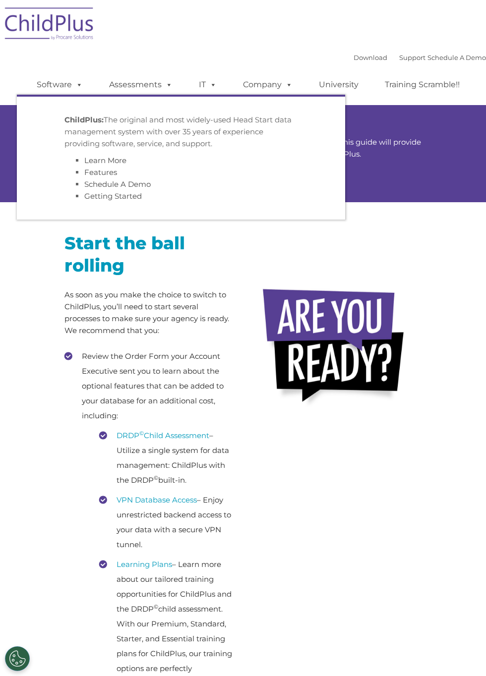  Describe the element at coordinates (144, 564) in the screenshot. I see `a: Learning Plans` at that location.